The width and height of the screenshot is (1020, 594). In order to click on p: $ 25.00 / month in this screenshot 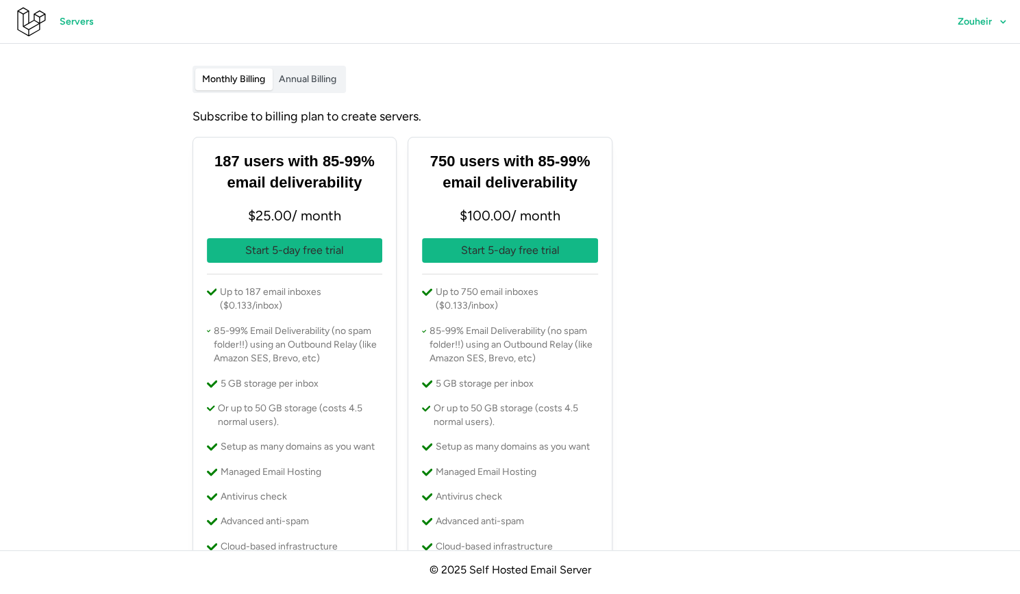, I will do `click(294, 216)`.